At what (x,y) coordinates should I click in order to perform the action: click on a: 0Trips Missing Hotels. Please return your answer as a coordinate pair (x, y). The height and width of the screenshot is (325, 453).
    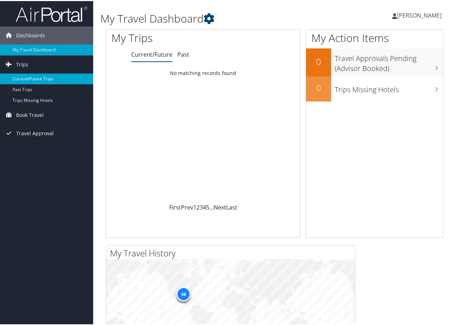
    Looking at the image, I should click on (374, 88).